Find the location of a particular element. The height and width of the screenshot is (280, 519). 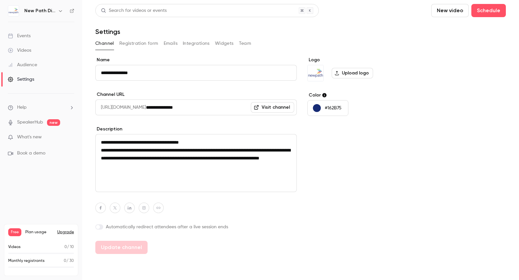

span: Free is located at coordinates (15, 232).